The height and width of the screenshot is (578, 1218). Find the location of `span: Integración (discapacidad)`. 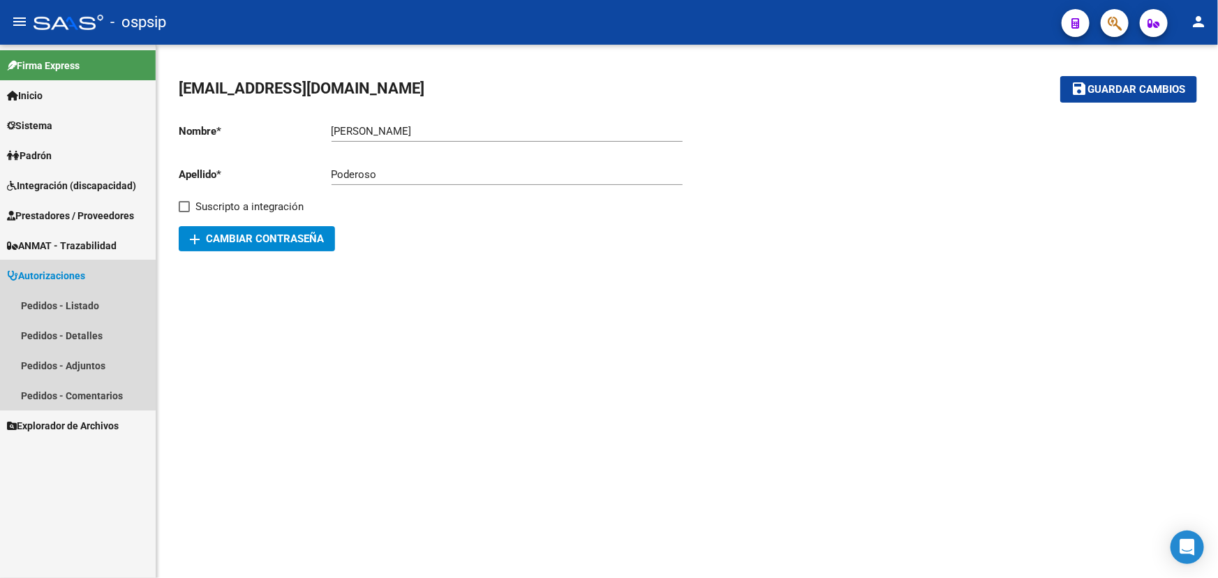

span: Integración (discapacidad) is located at coordinates (71, 186).